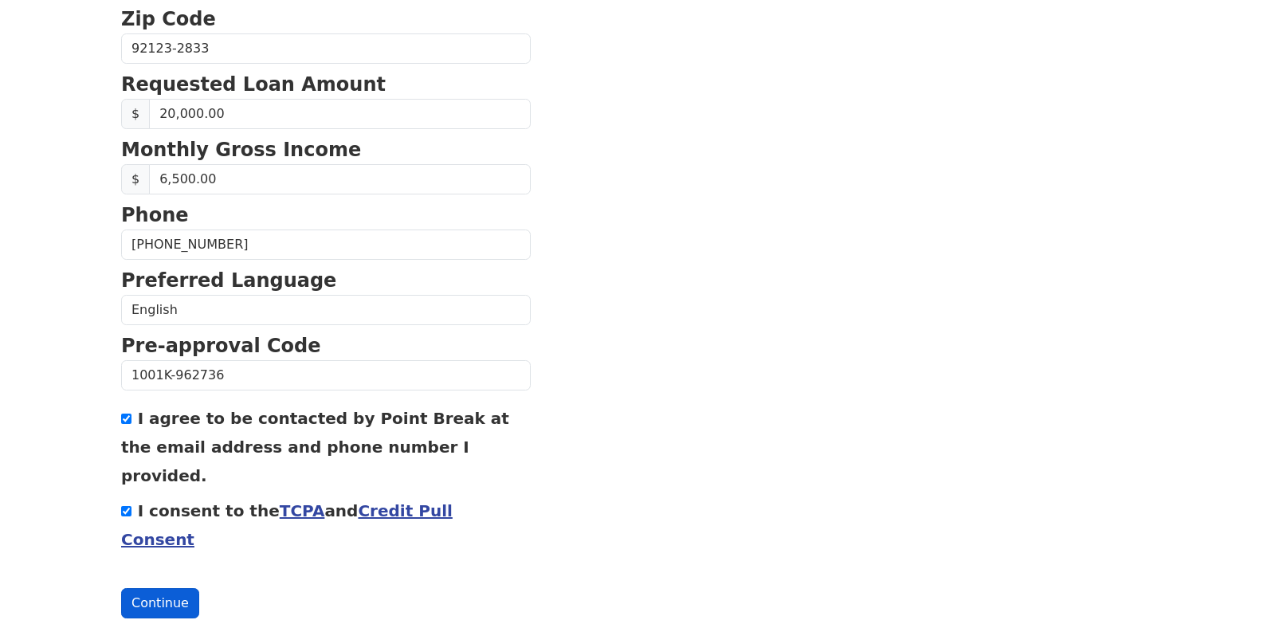 This screenshot has height=620, width=1275. I want to click on input: Monthly Gross Income, so click(339, 179).